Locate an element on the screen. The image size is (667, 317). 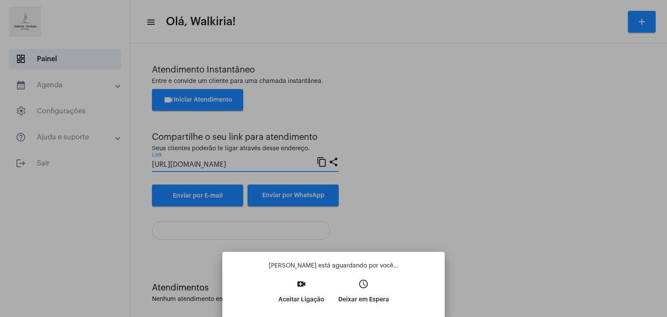
p: Aceitar Ligação is located at coordinates (302, 300).